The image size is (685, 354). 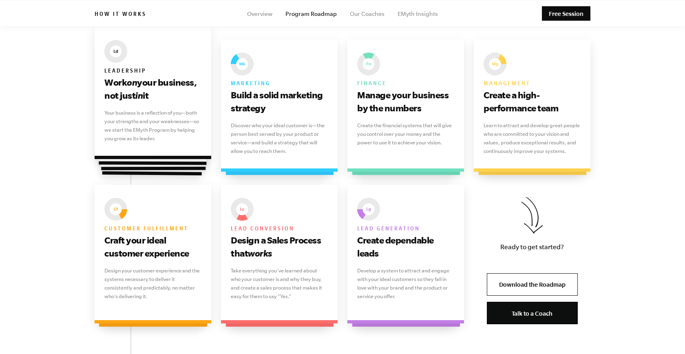 What do you see at coordinates (153, 126) in the screenshot?
I see `p: Your business is a reflection of you—both your strengths and your weaknesses—so we start the EMyt...` at bounding box center [153, 126].